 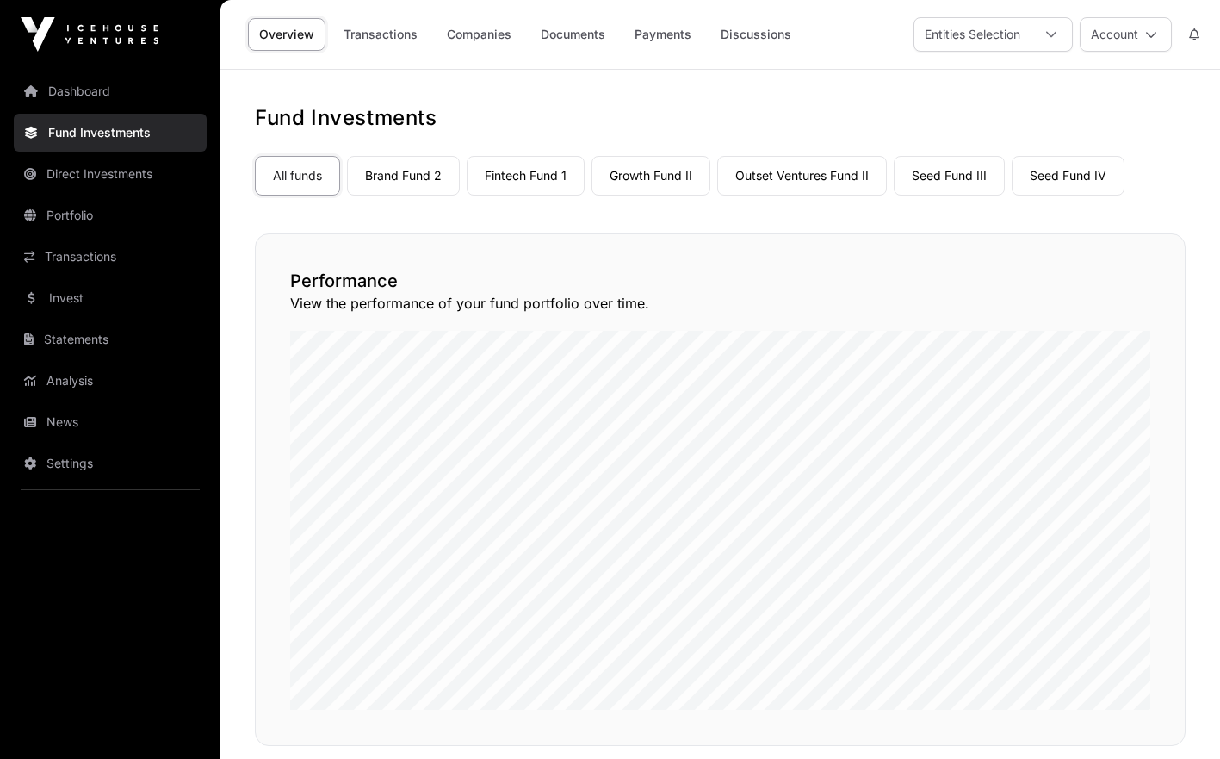 I want to click on a: Documents, so click(x=573, y=34).